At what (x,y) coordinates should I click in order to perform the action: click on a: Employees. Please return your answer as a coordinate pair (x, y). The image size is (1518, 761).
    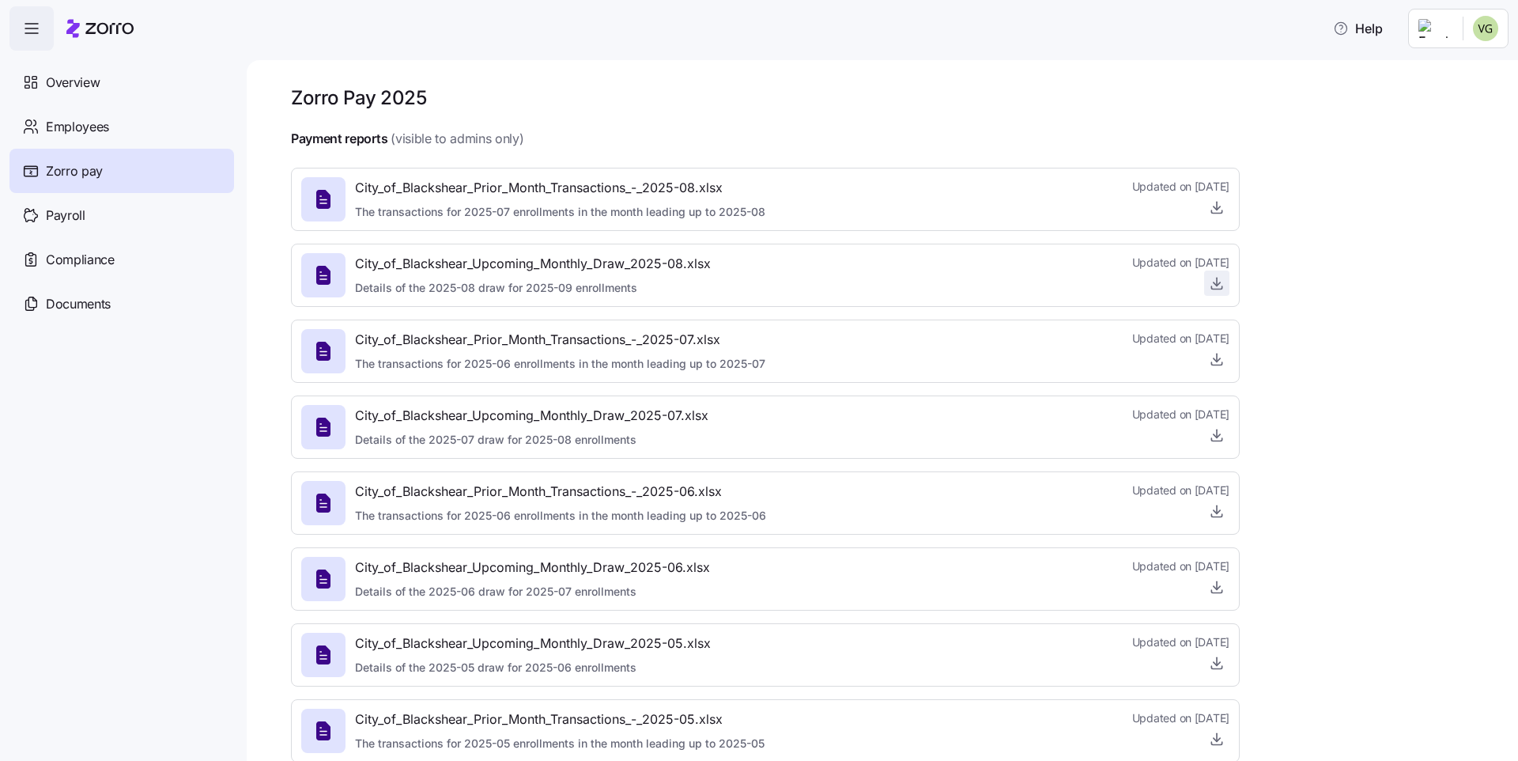
    Looking at the image, I should click on (122, 127).